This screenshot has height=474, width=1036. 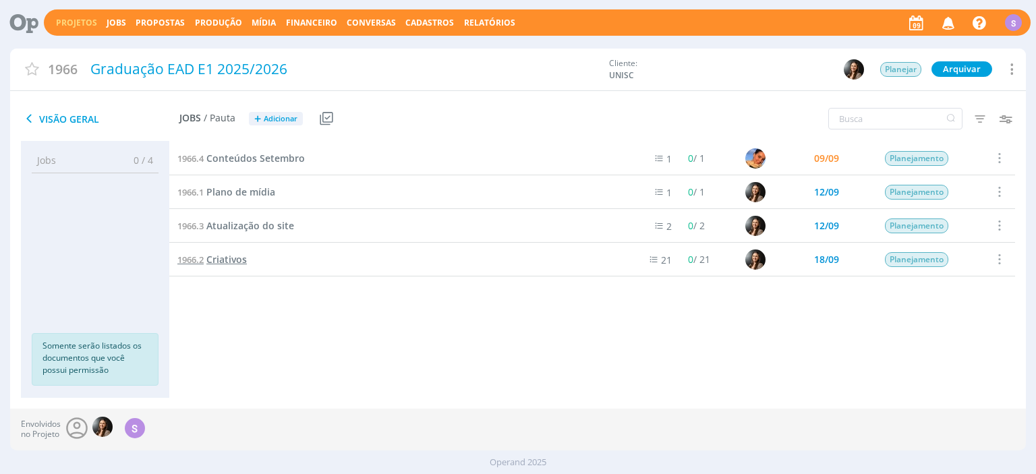 I want to click on span: Cadastros, so click(x=430, y=22).